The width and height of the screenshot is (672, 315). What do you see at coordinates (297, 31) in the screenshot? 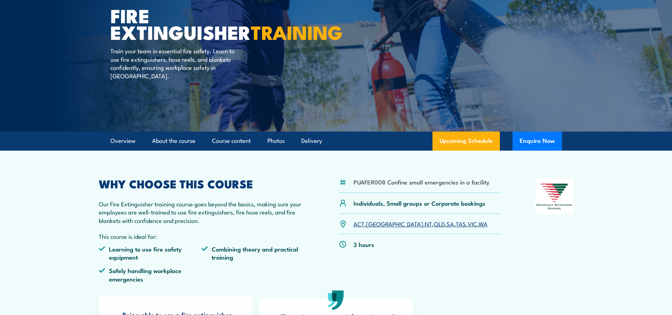
I see `strong: TRAINING` at bounding box center [297, 31].